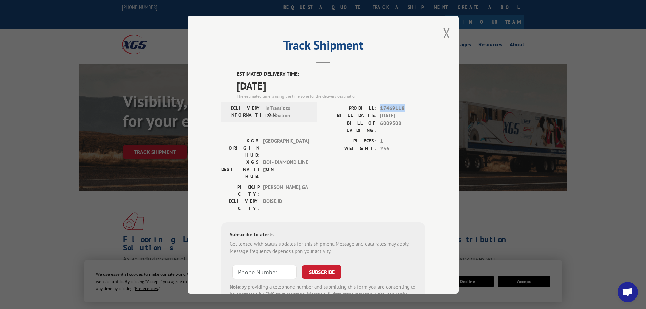  I want to click on strong: Note:, so click(235, 286).